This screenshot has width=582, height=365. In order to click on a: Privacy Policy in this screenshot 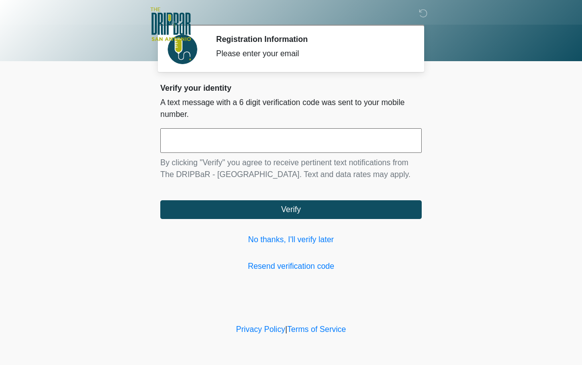, I will do `click(261, 329)`.